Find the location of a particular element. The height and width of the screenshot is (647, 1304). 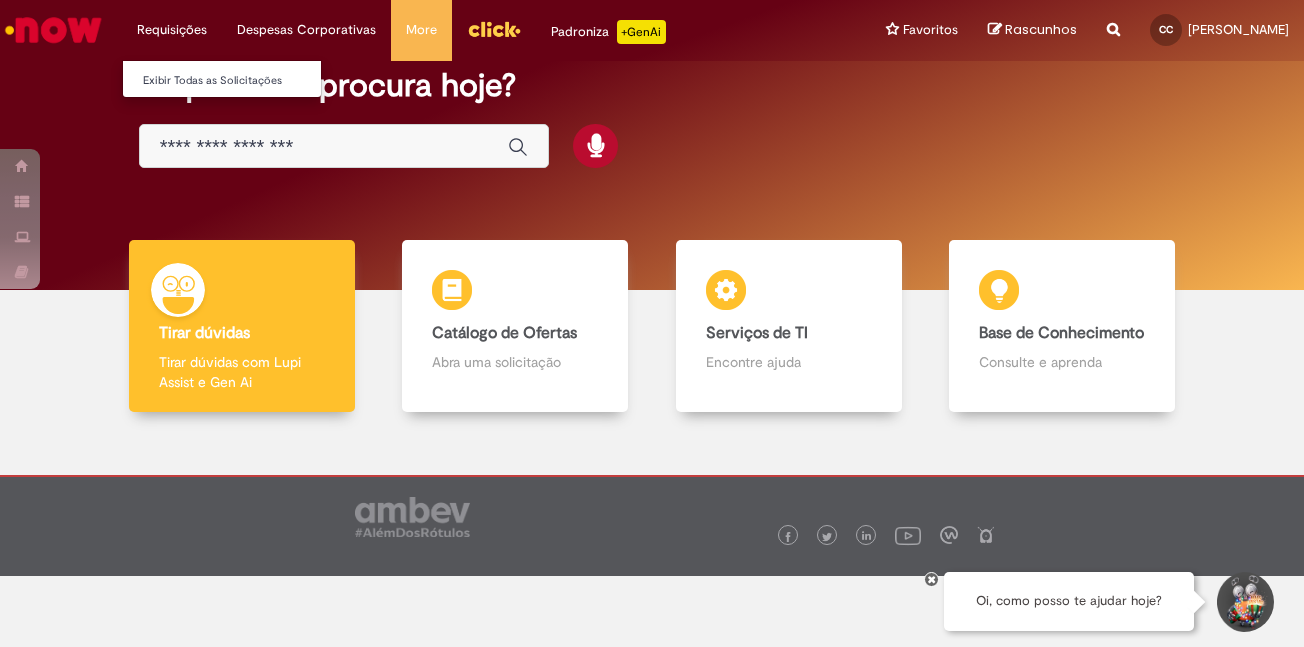

span: CC is located at coordinates (1166, 29).